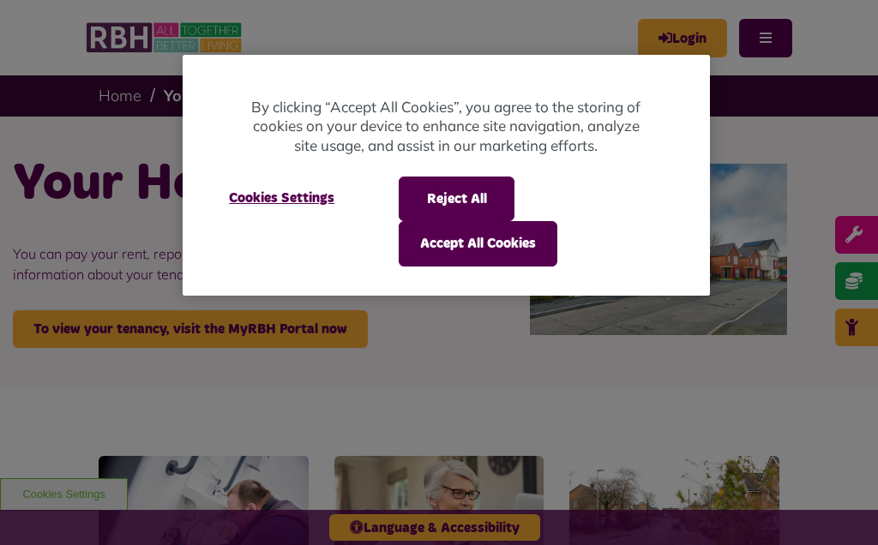 The height and width of the screenshot is (545, 878). What do you see at coordinates (446, 175) in the screenshot?
I see `div: Cookie banner` at bounding box center [446, 175].